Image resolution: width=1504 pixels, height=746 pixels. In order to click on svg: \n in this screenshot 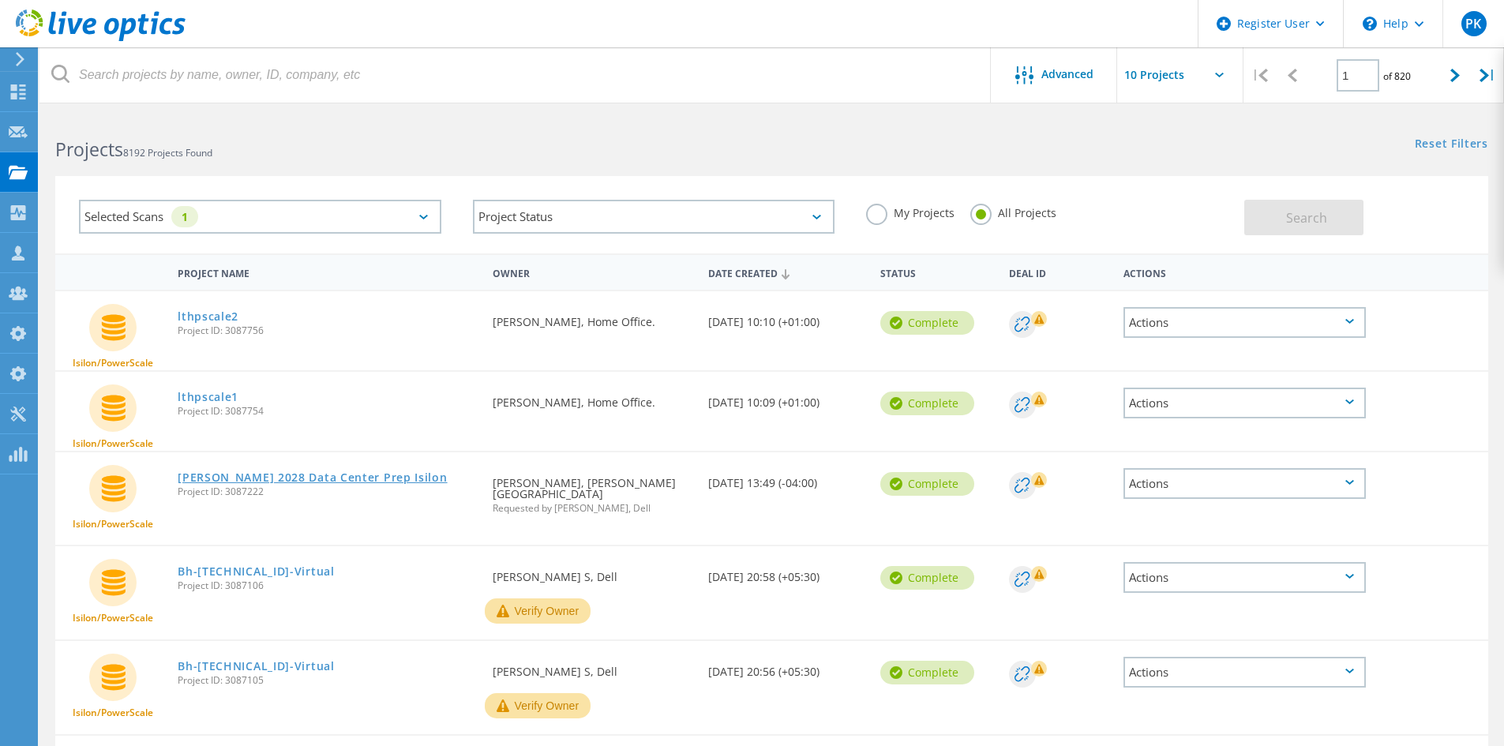, I will do `click(1370, 24)`.